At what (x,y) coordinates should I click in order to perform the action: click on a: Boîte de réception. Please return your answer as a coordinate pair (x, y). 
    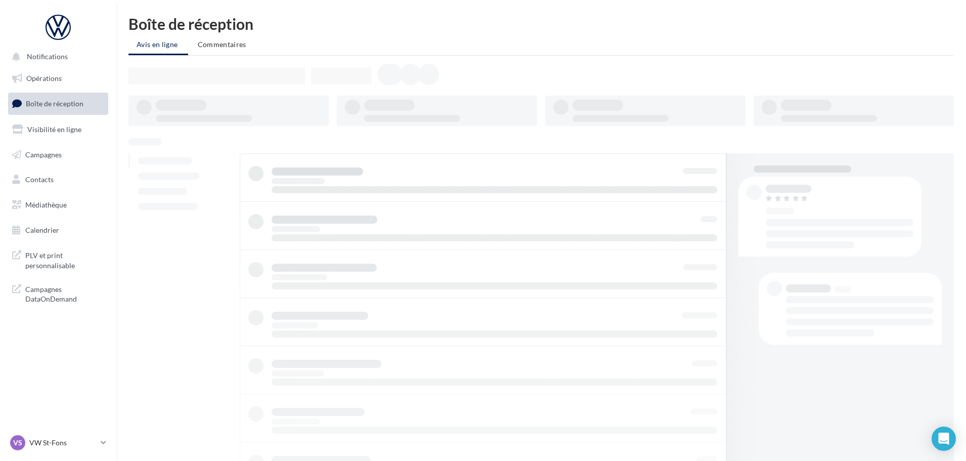
    Looking at the image, I should click on (58, 103).